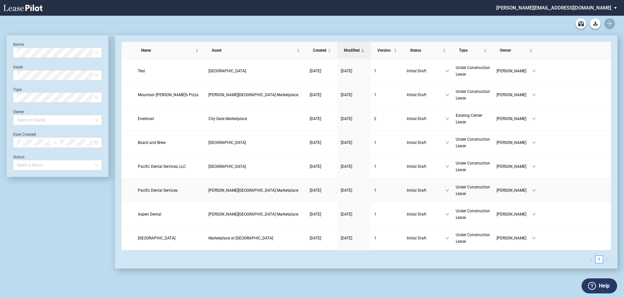  What do you see at coordinates (227, 71) in the screenshot?
I see `span: Harvest Grove` at bounding box center [227, 71].